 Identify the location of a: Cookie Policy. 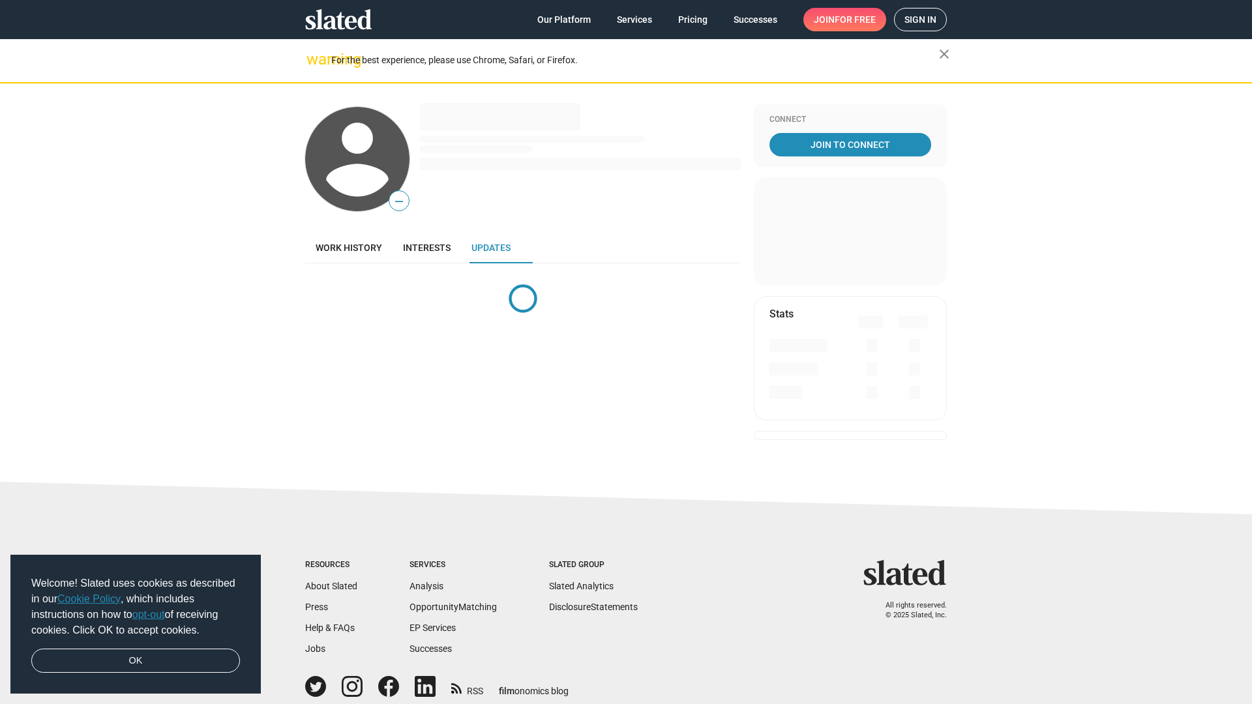
(89, 599).